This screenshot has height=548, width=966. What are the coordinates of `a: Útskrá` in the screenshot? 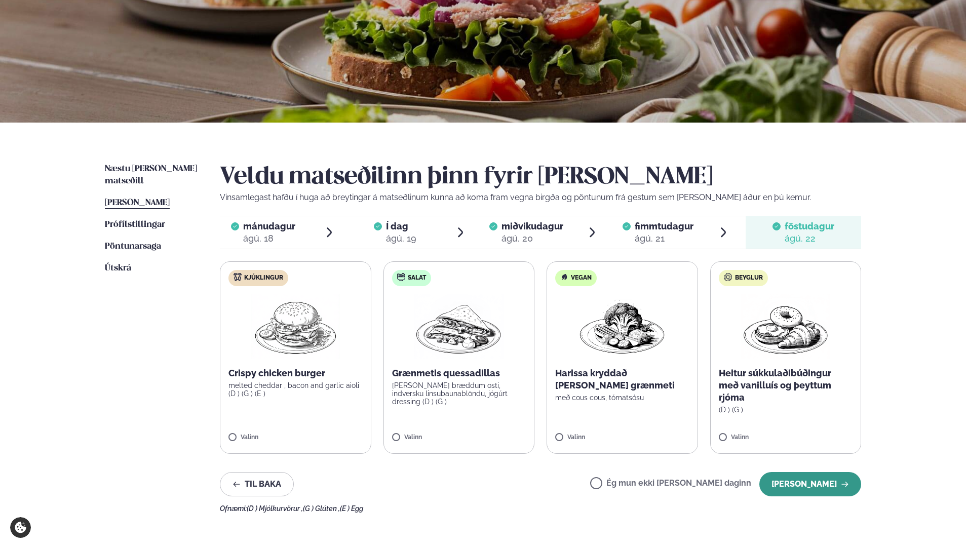 It's located at (118, 268).